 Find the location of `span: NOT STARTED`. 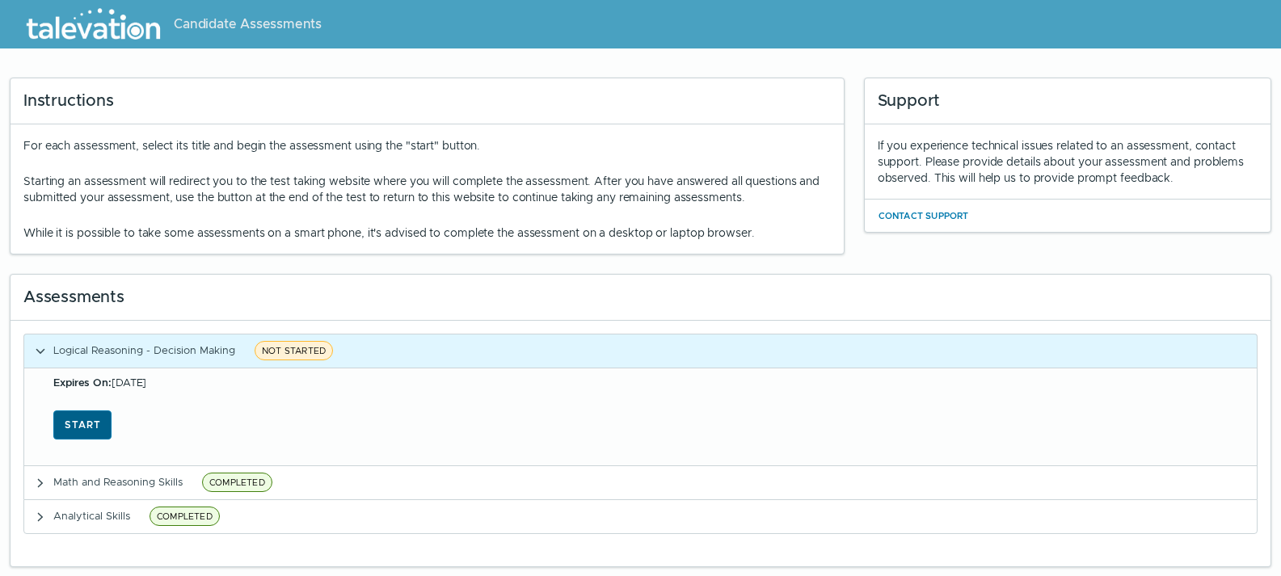

span: NOT STARTED is located at coordinates (293, 351).